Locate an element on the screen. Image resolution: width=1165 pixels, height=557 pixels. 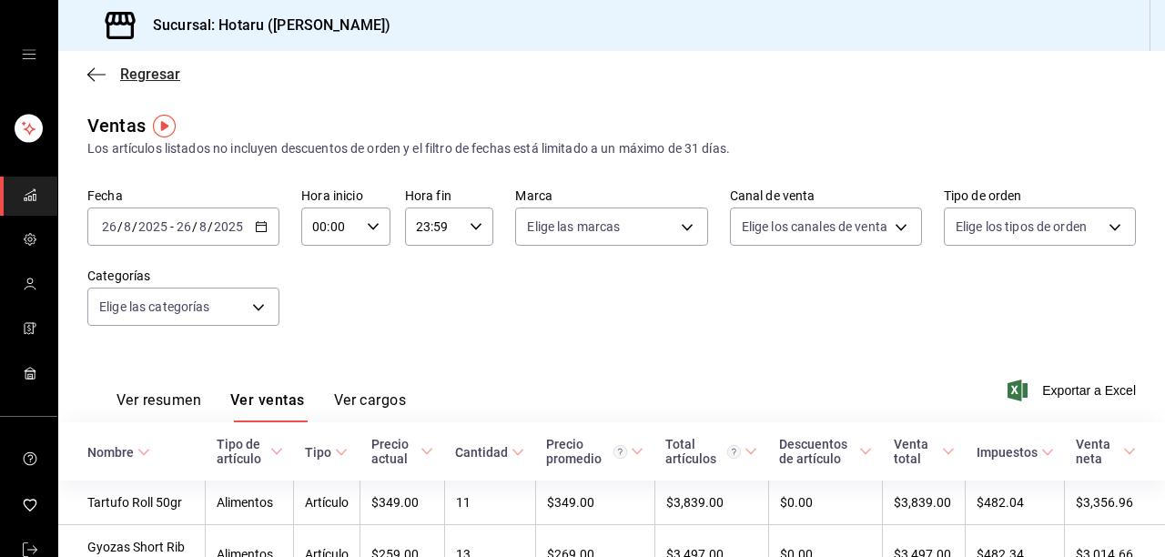
span: Venta total is located at coordinates (924, 451).